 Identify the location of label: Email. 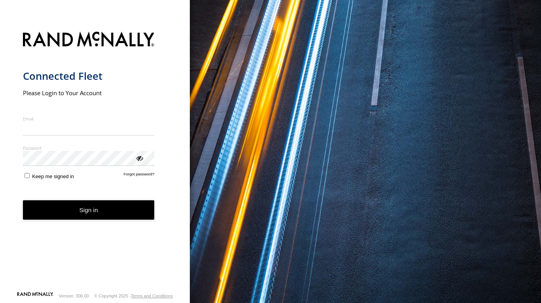
(89, 119).